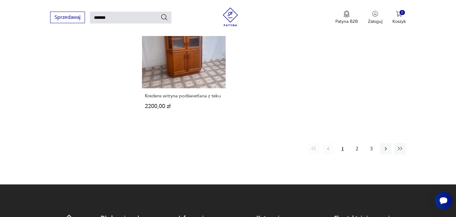  What do you see at coordinates (347, 18) in the screenshot?
I see `button: Patyna B2B` at bounding box center [347, 18].